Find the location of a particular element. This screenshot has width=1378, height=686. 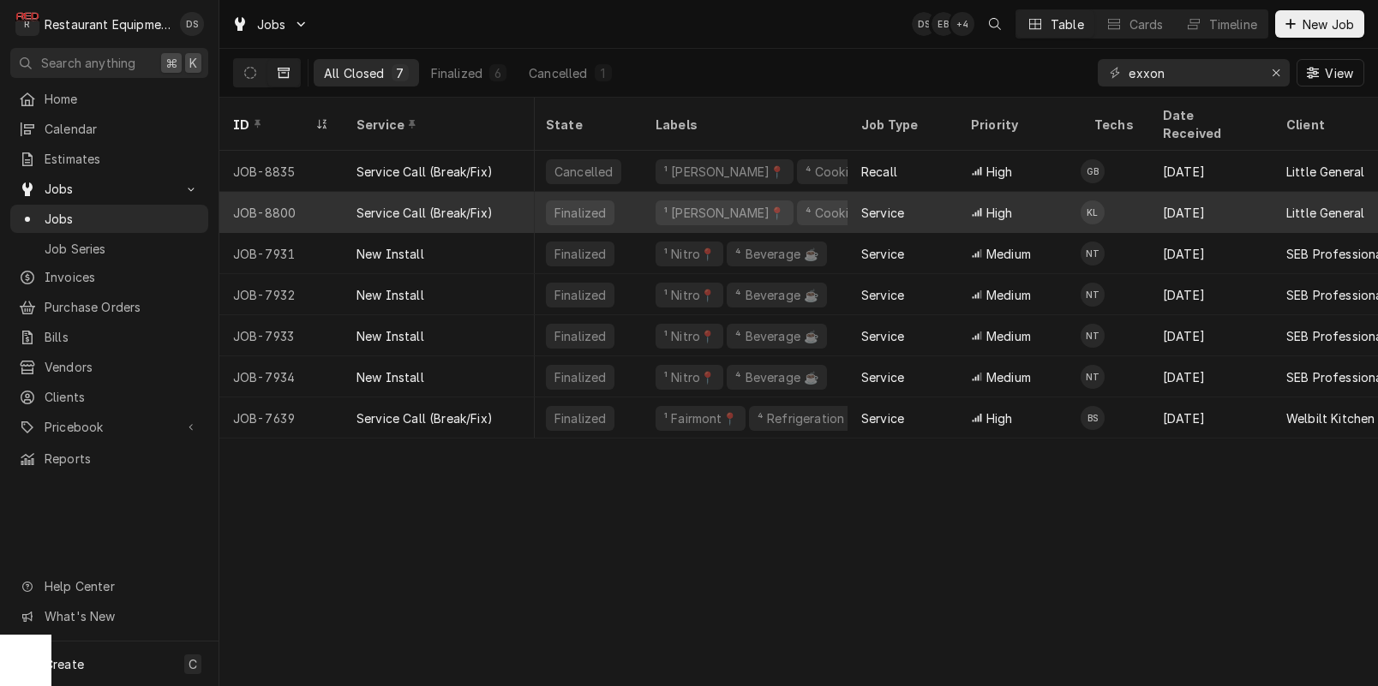

span: Job Series is located at coordinates (122, 249).